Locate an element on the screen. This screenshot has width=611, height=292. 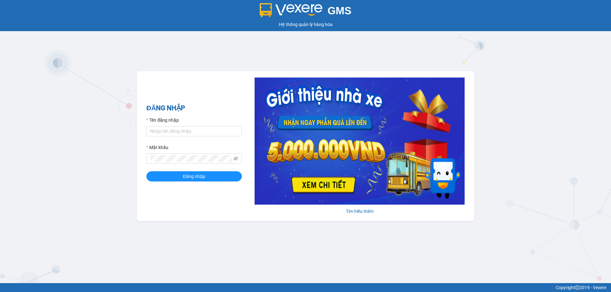
img: banner-0 is located at coordinates (359, 141).